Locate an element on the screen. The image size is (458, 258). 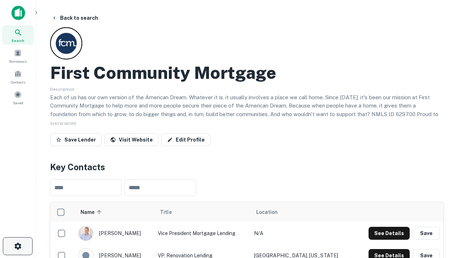
button: Save Lender is located at coordinates (76, 140).